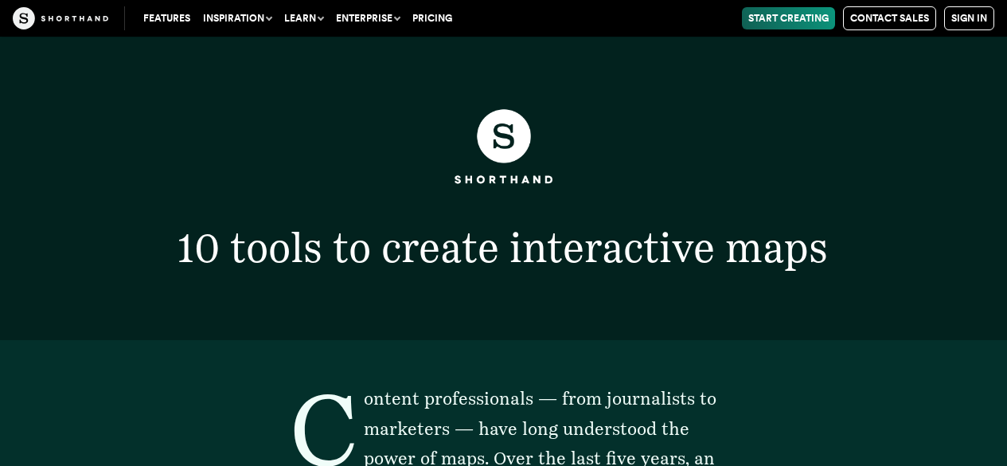 The image size is (1007, 466). Describe the element at coordinates (432, 18) in the screenshot. I see `a: Pricing` at that location.